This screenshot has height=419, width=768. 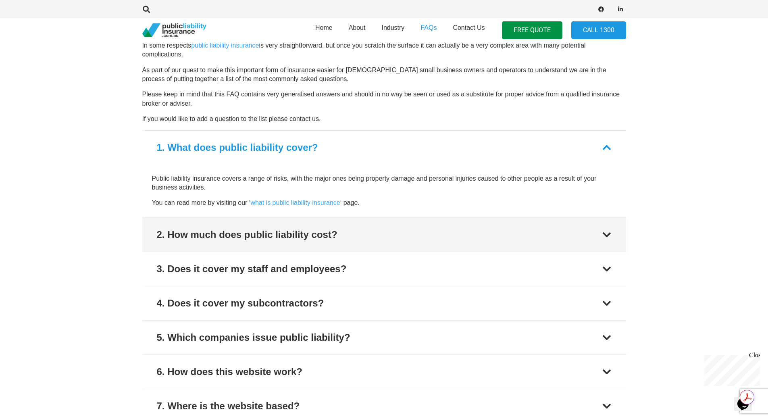 What do you see at coordinates (384, 203) in the screenshot?
I see `p: You can read more by visiting our ‘ ‘ page.` at bounding box center [384, 203].